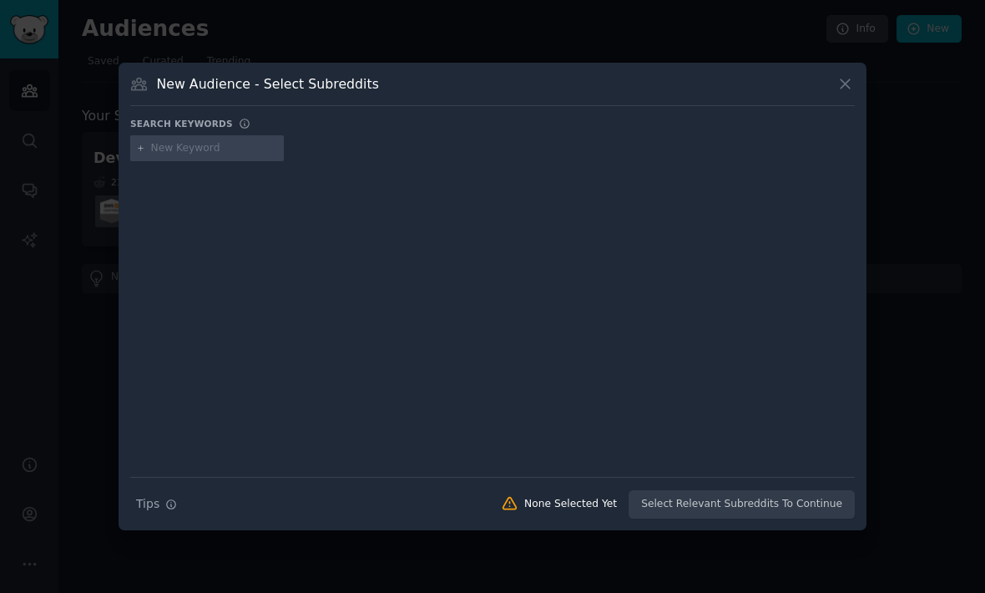  I want to click on h3: New Audience - Select Subreddits, so click(268, 83).